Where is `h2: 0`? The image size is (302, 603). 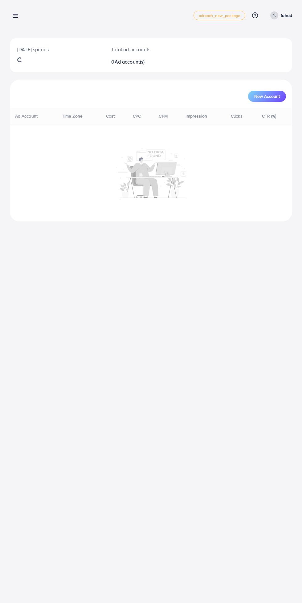 h2: 0 is located at coordinates (139, 62).